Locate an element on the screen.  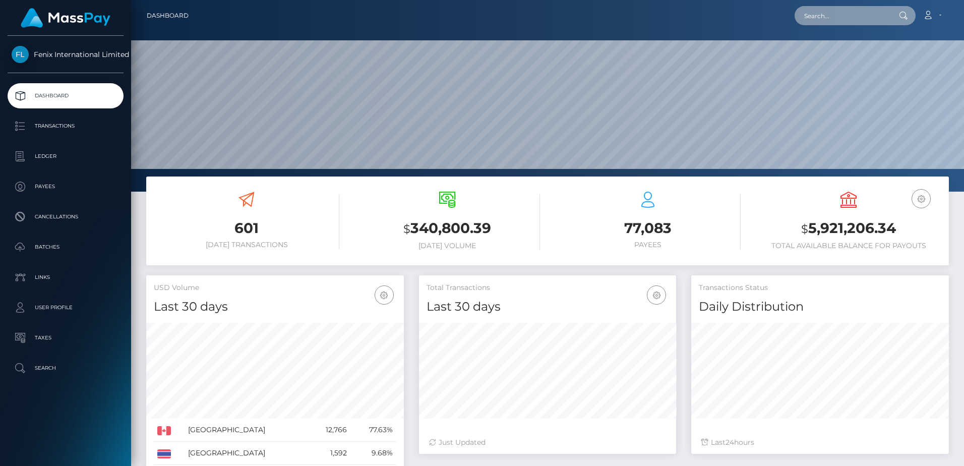
p: Taxes is located at coordinates (66, 338).